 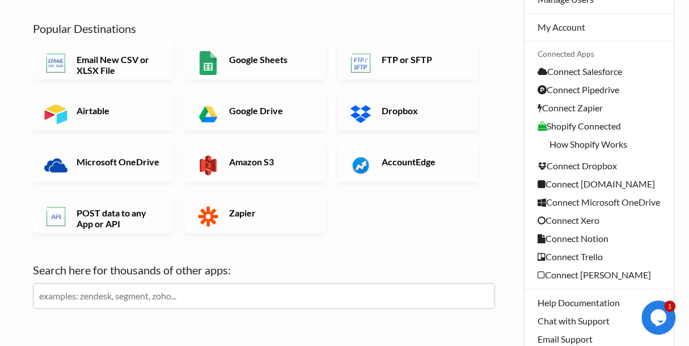 What do you see at coordinates (599, 321) in the screenshot?
I see `a: Chat with Support` at bounding box center [599, 321].